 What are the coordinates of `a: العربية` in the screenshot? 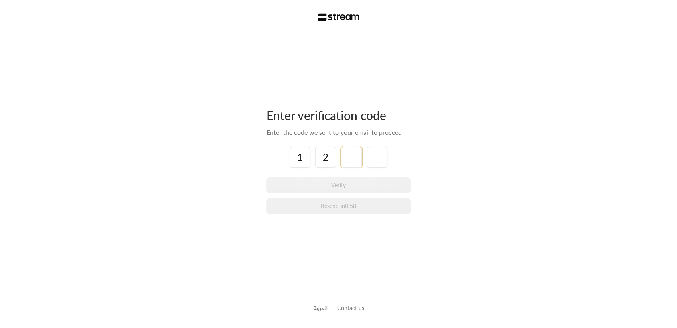 It's located at (320, 308).